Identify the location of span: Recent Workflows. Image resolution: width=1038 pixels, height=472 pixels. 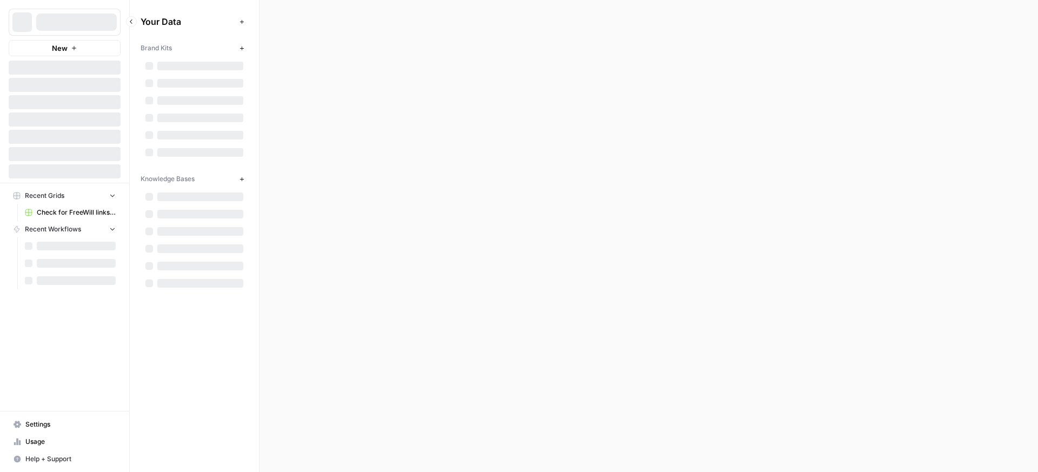
(53, 229).